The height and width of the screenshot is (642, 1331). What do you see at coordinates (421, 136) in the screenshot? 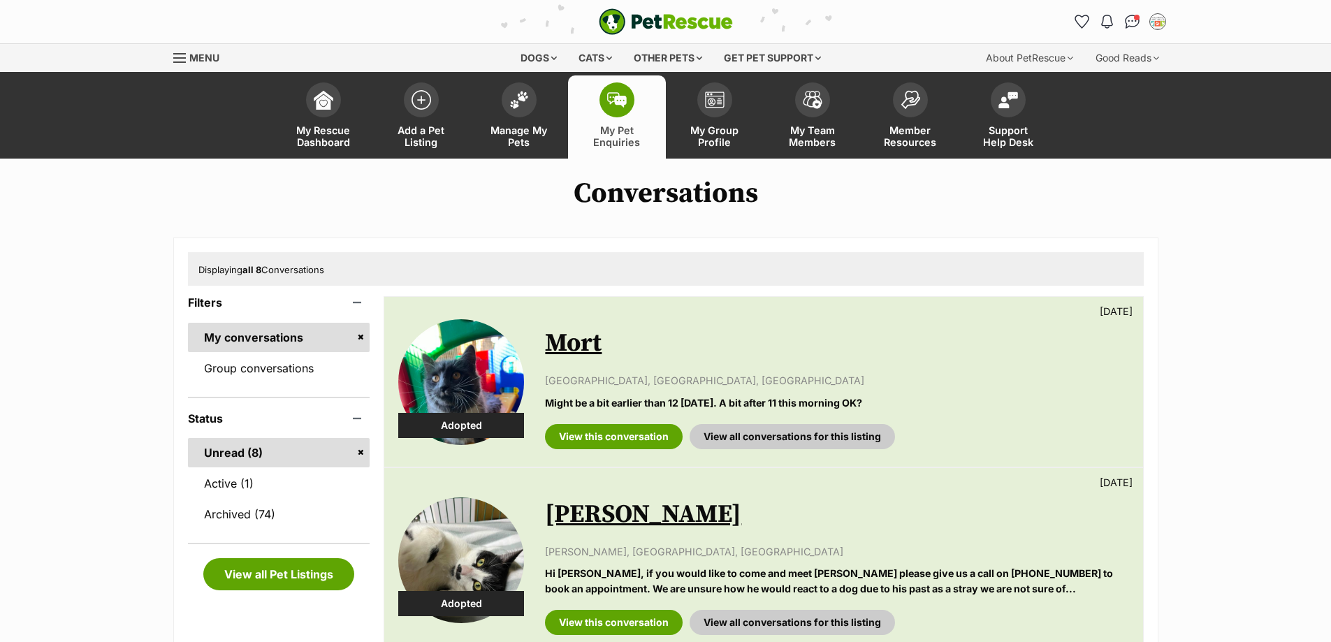
I see `span: Add a Pet Listing` at bounding box center [421, 136].